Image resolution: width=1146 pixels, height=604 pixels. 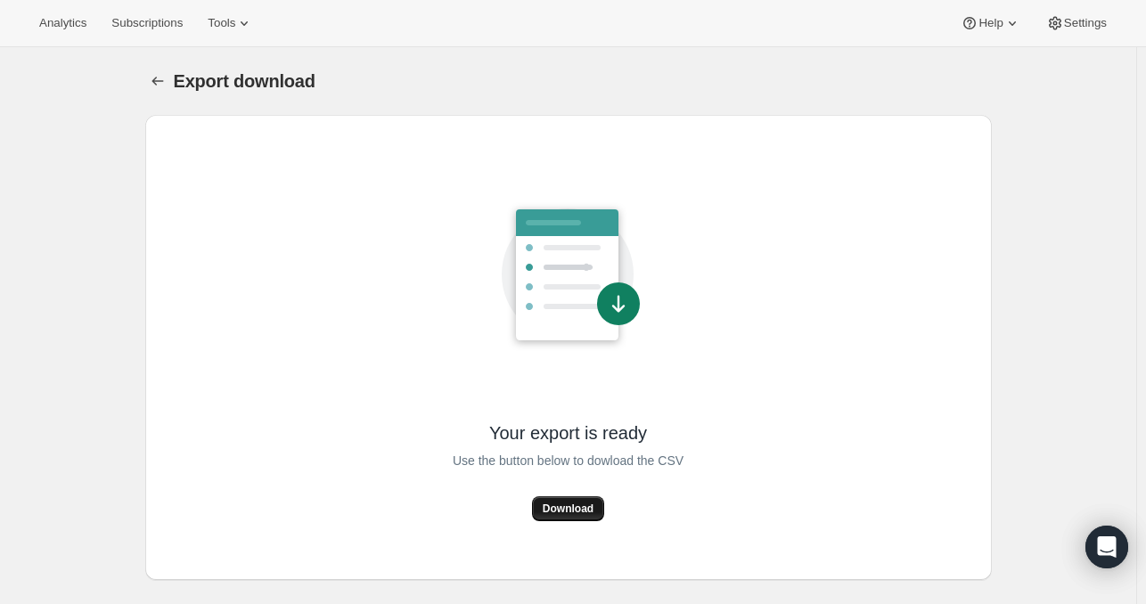 I want to click on button: Download, so click(x=567, y=509).